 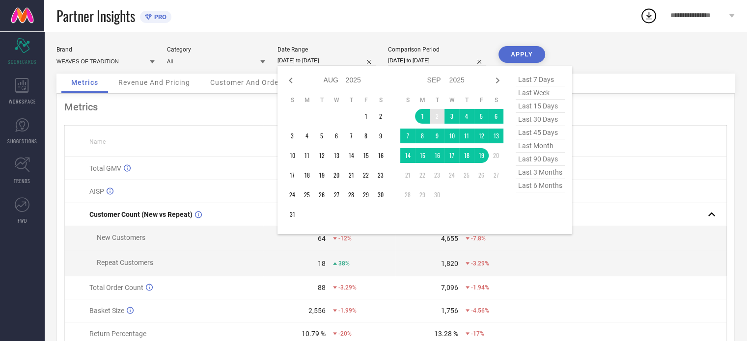 I want to click on td: Thu Sep 11 2025, so click(x=466, y=136).